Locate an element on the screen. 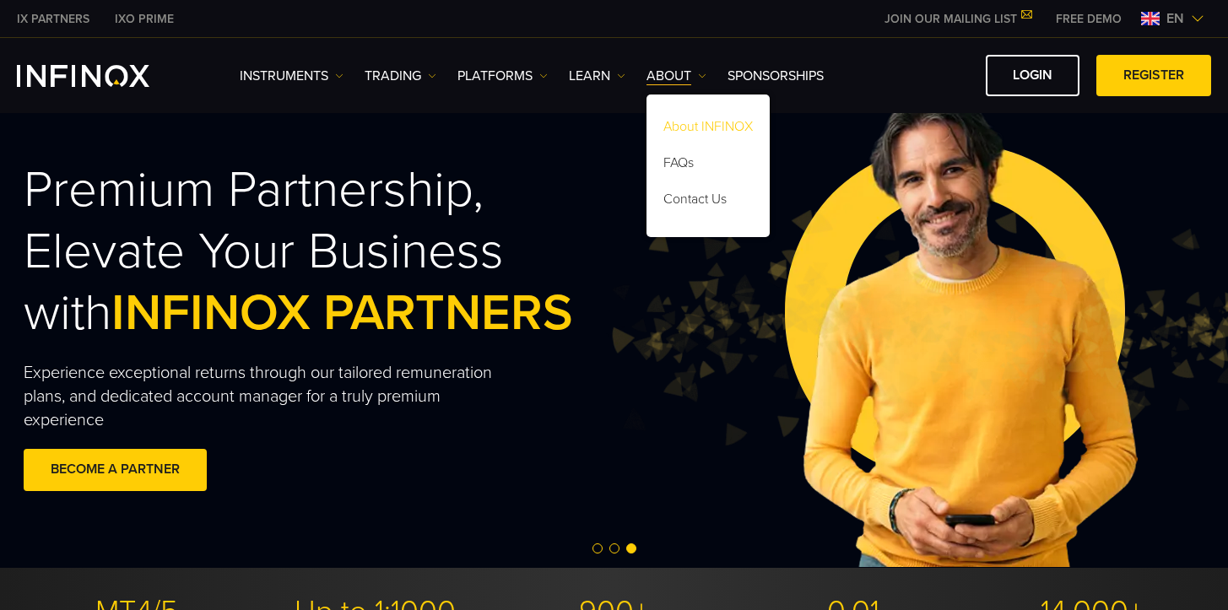 The height and width of the screenshot is (610, 1228). div: Keywords by Traffic is located at coordinates (236, 105).